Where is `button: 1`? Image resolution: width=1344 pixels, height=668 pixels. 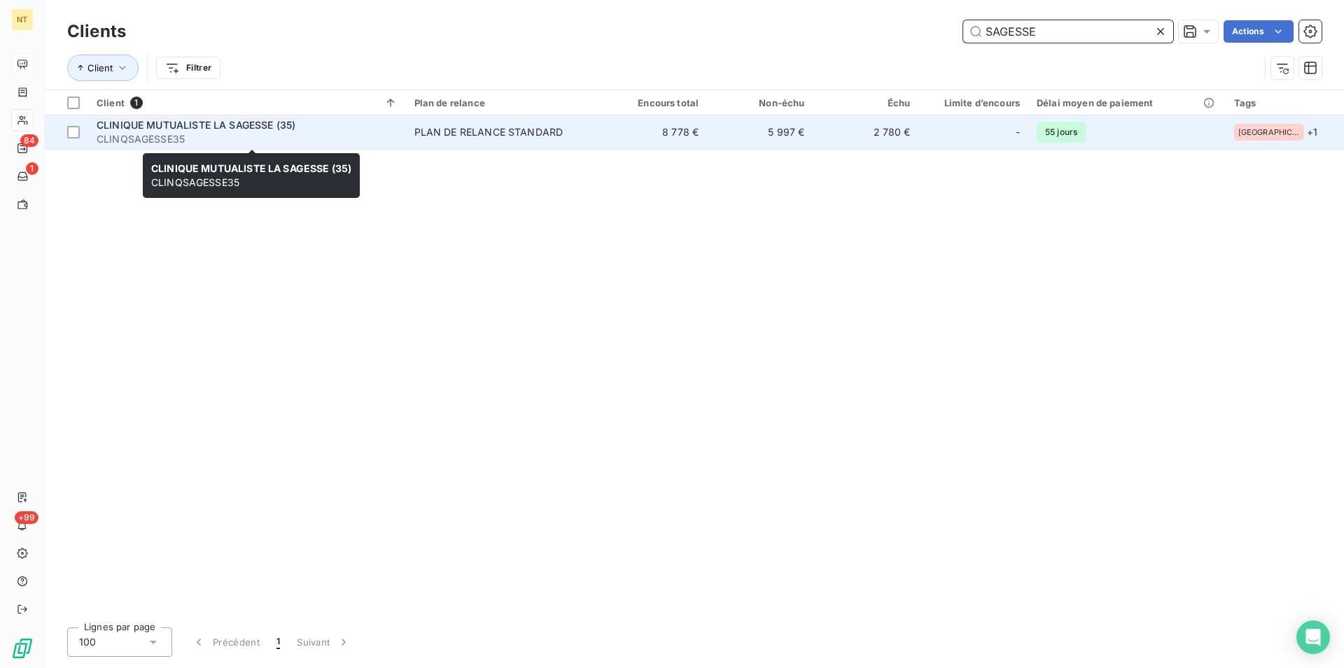
button: 1 is located at coordinates (278, 642).